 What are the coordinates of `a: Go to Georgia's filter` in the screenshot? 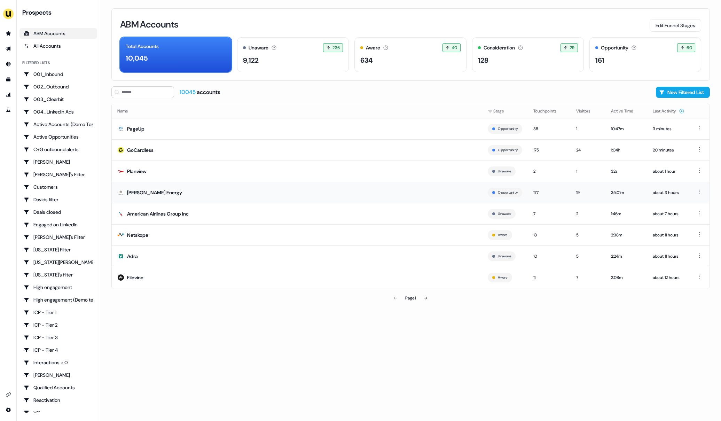 It's located at (58, 275).